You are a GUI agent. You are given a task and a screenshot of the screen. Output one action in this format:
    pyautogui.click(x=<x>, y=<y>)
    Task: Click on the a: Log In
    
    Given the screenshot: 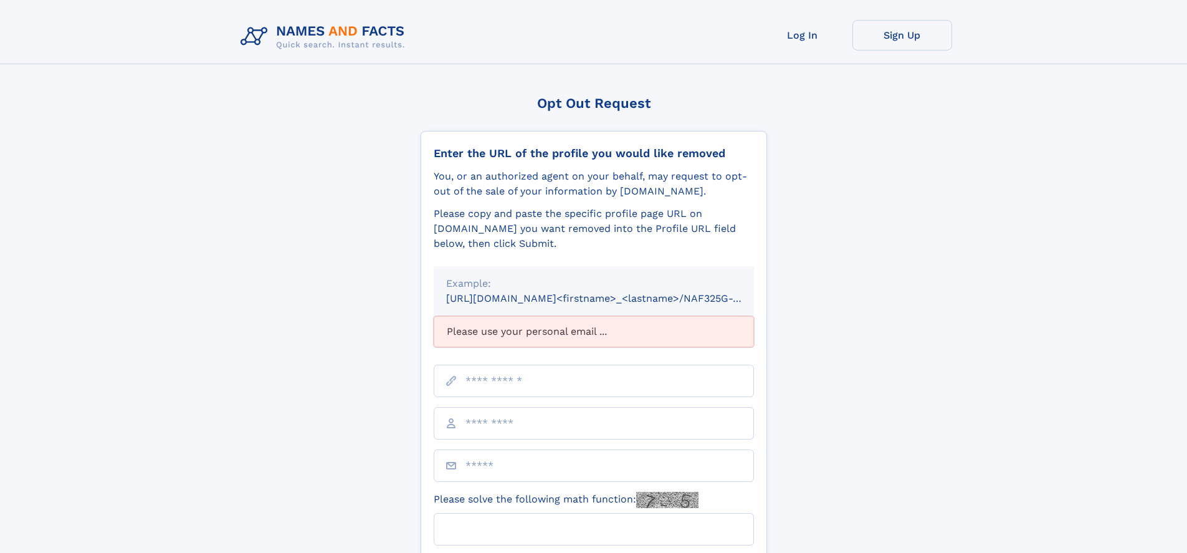 What is the action you would take?
    pyautogui.click(x=803, y=35)
    